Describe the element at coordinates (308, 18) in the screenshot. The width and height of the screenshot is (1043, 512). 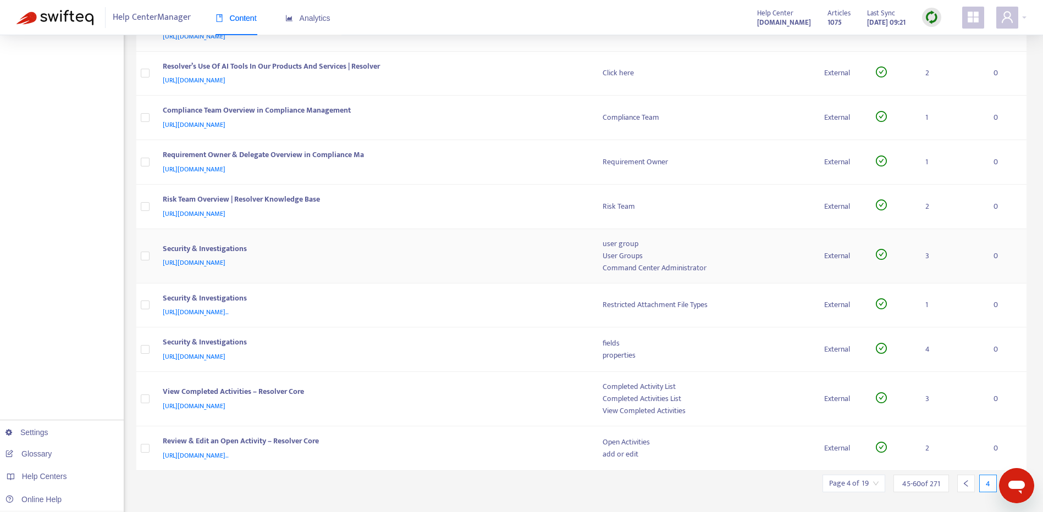
I see `span: Analytics` at that location.